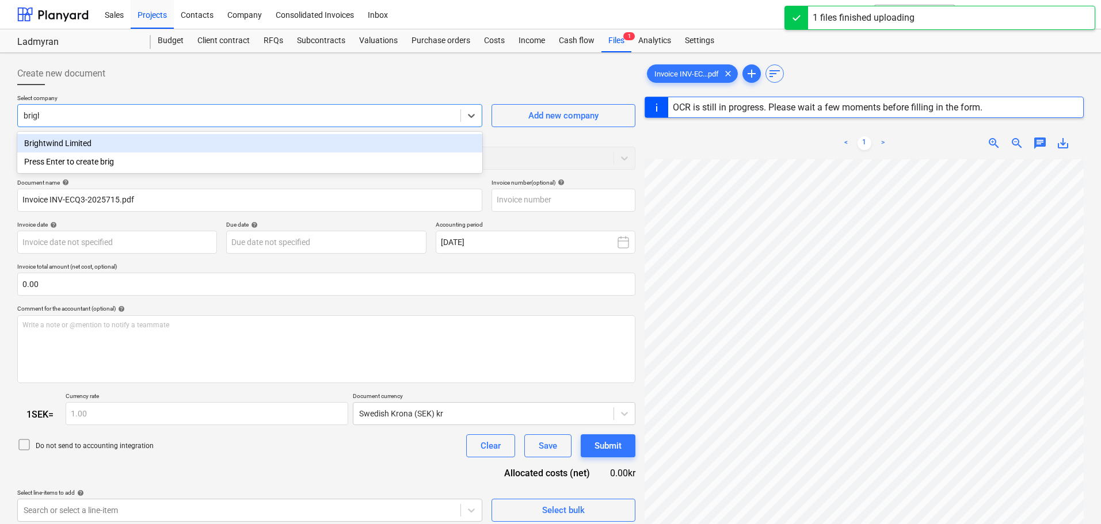  What do you see at coordinates (61, 74) in the screenshot?
I see `span: Create new document` at bounding box center [61, 74].